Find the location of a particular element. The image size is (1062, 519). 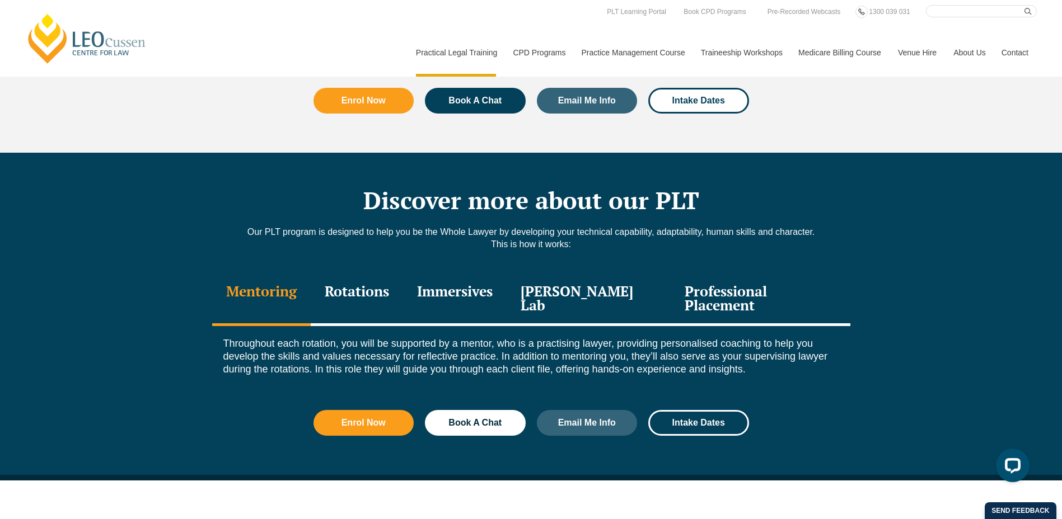

h2: Discover more about our PLT is located at coordinates (531, 200).